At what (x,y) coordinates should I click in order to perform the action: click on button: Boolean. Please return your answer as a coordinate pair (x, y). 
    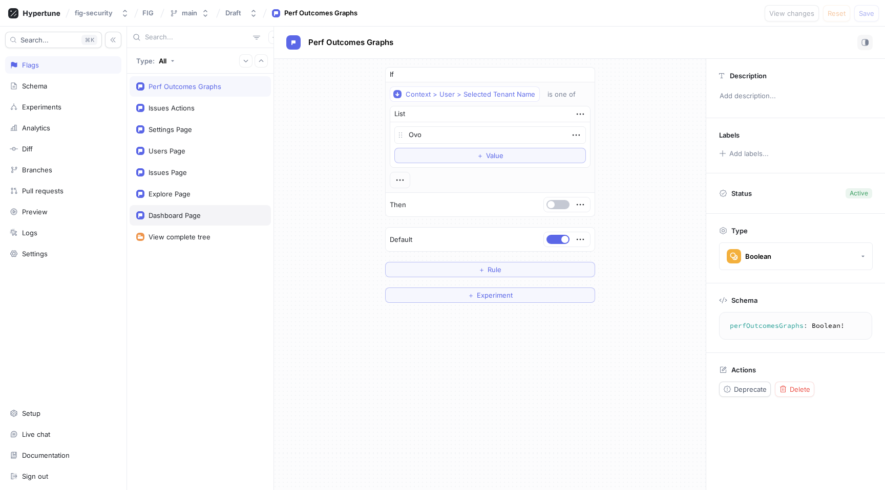
    Looking at the image, I should click on (796, 256).